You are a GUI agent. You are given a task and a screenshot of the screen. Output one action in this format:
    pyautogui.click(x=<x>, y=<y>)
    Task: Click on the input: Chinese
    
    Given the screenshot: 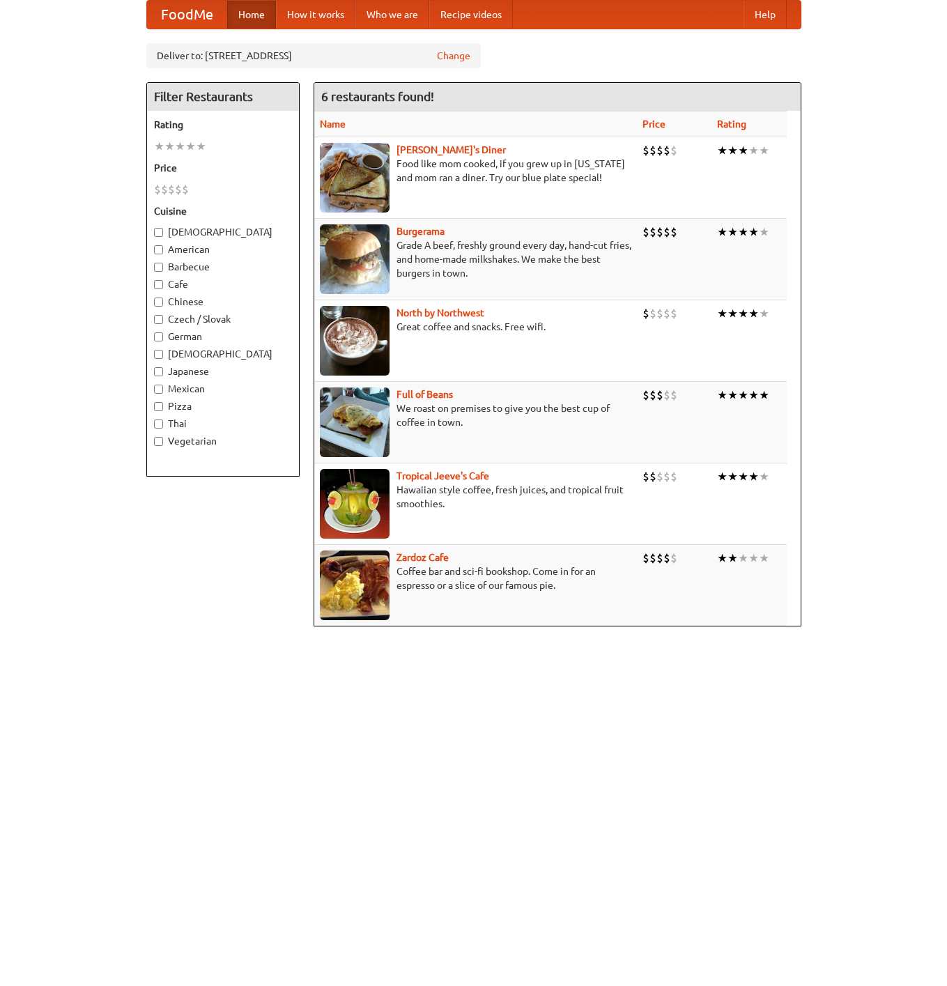 What is the action you would take?
    pyautogui.click(x=158, y=302)
    